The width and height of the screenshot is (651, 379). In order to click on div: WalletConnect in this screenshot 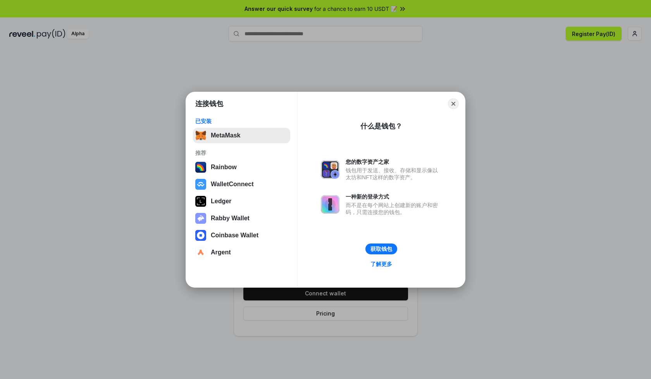, I will do `click(232, 184)`.